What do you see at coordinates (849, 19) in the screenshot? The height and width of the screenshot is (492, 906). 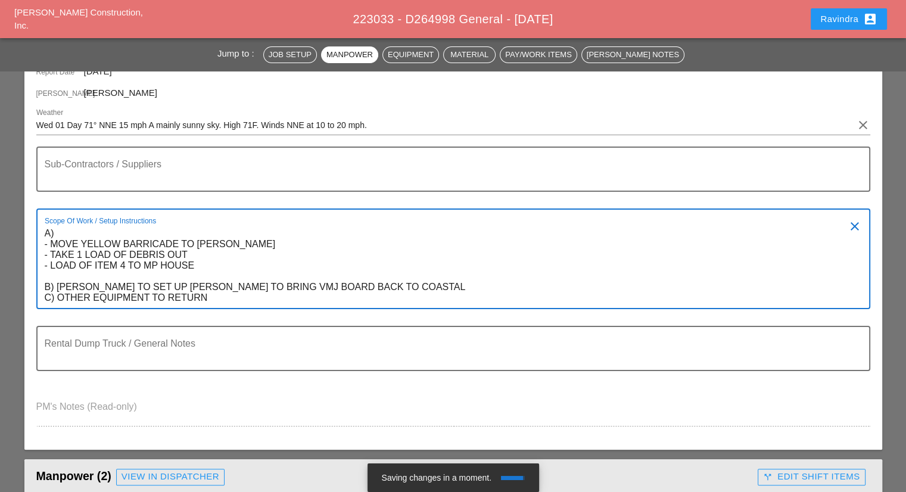 I see `div: Ravindra` at bounding box center [849, 19].